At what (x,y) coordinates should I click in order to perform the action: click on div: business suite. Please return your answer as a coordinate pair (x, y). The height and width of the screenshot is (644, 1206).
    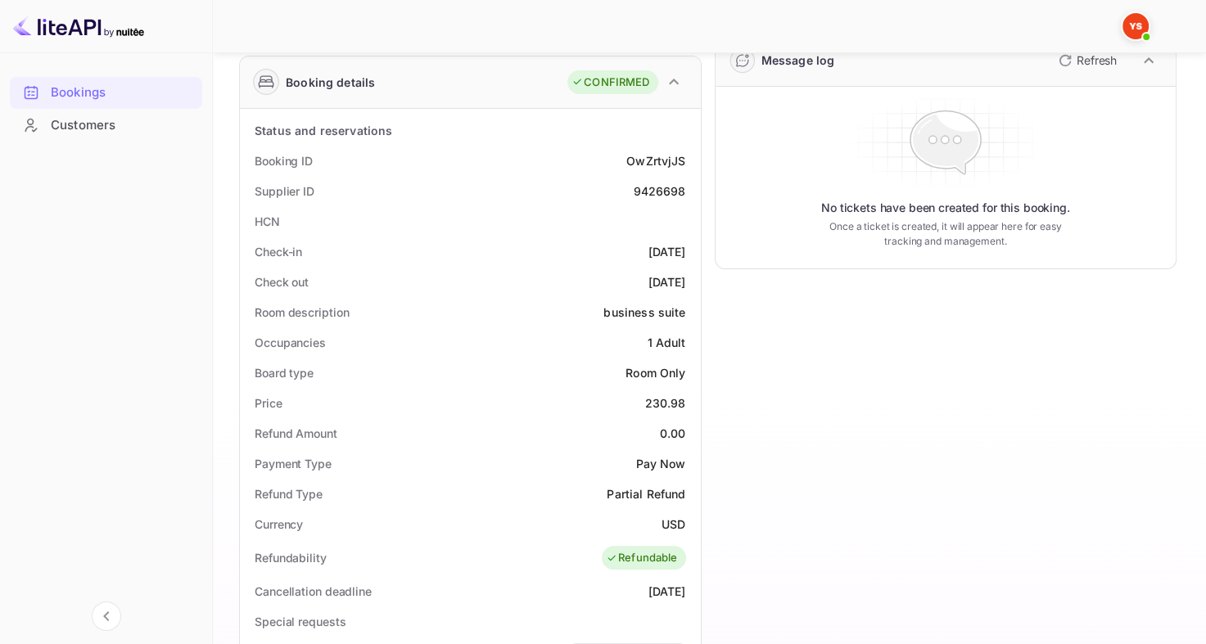
    Looking at the image, I should click on (644, 312).